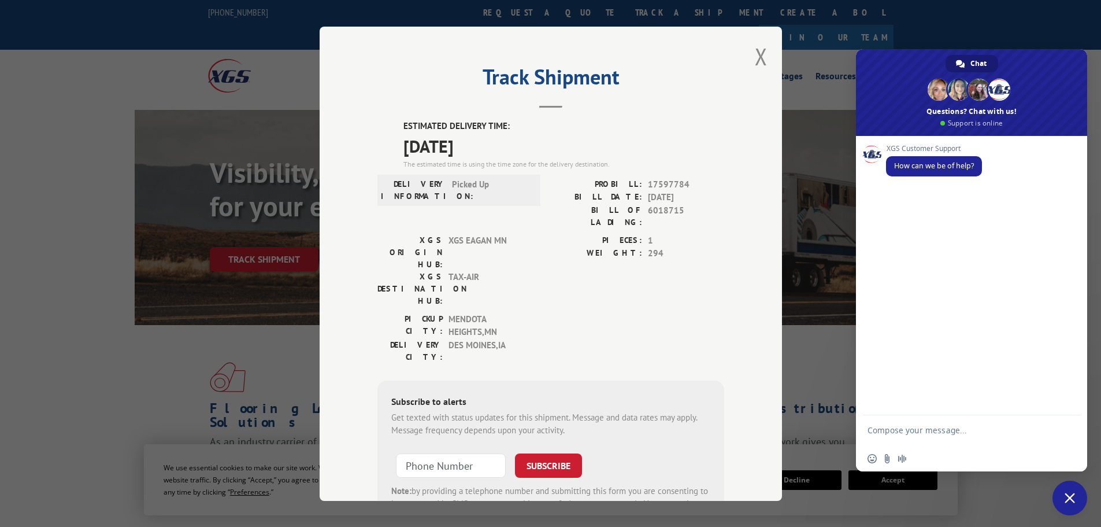  I want to click on div: Subscribe to alerts, so click(551, 402).